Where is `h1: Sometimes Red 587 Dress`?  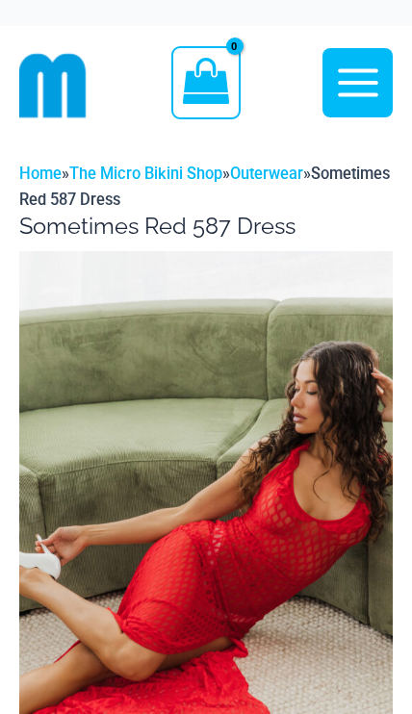 h1: Sometimes Red 587 Dress is located at coordinates (206, 226).